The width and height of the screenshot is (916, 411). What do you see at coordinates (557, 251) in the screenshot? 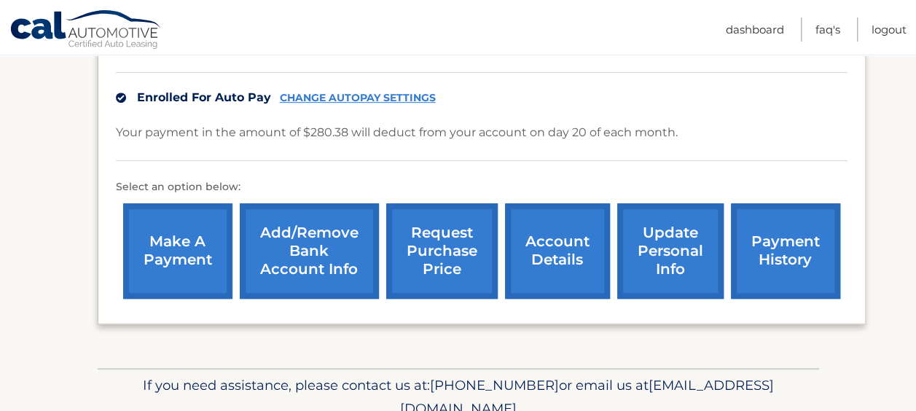
I see `a: account details` at bounding box center [557, 251].